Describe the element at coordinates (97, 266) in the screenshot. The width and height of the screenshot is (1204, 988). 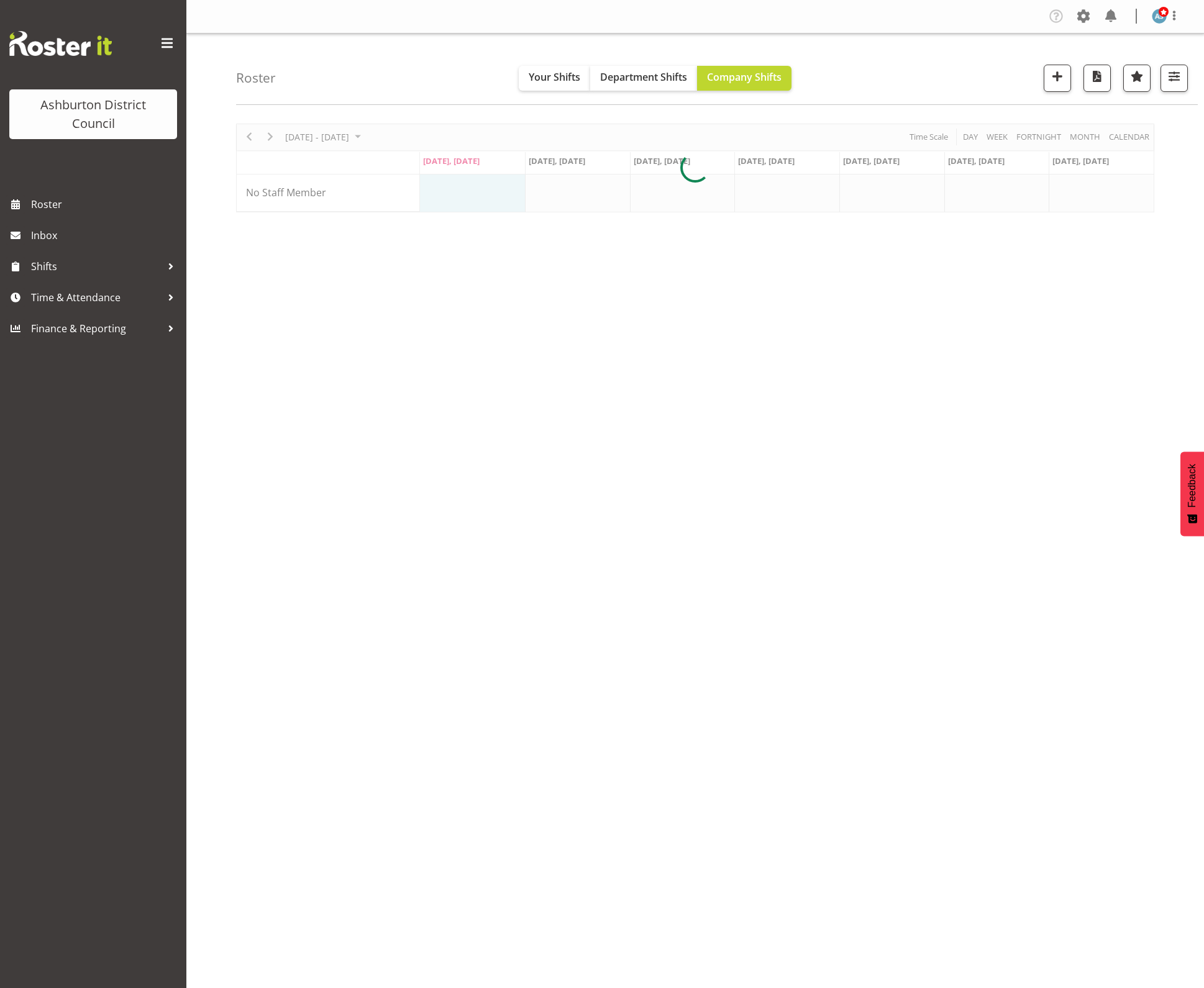
I see `span: Shifts` at that location.